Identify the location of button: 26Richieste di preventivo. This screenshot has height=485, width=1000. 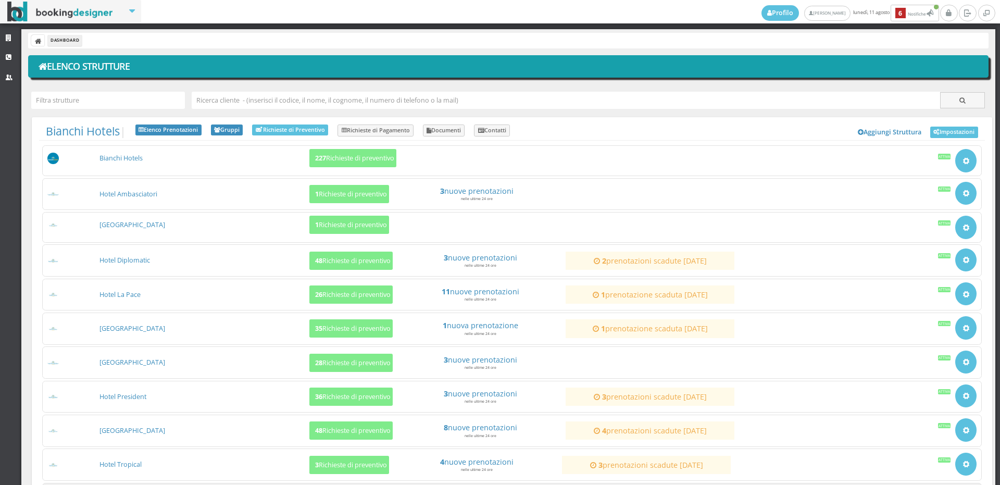
(351, 294).